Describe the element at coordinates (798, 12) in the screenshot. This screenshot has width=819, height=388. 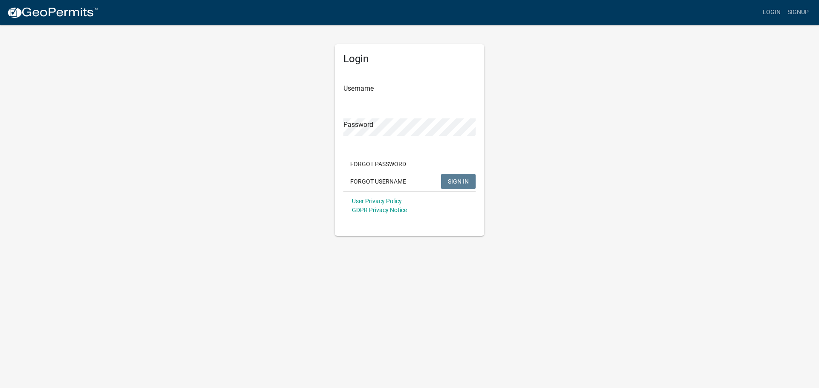
I see `a: Signup` at that location.